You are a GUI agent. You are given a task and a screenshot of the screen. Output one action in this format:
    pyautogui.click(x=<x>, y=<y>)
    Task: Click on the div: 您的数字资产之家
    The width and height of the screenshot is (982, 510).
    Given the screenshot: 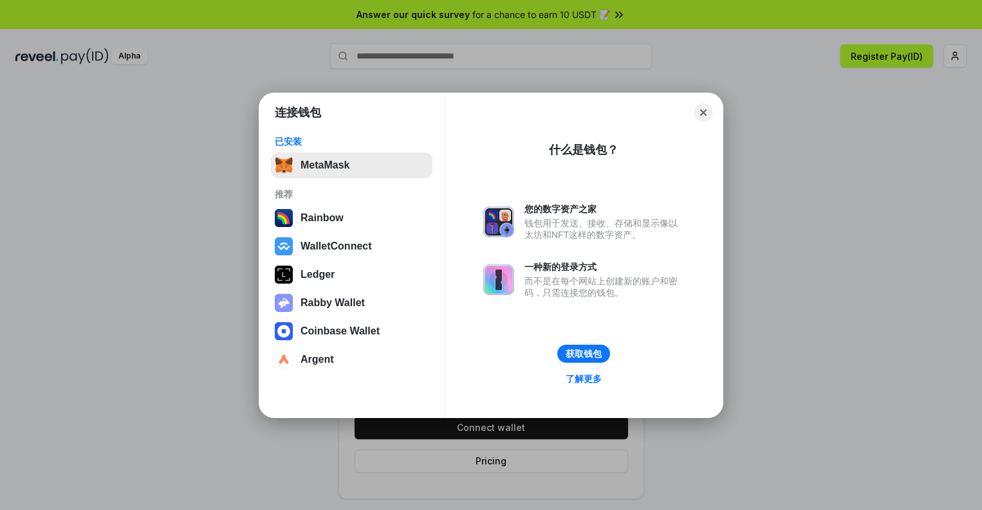 What is the action you would take?
    pyautogui.click(x=604, y=209)
    